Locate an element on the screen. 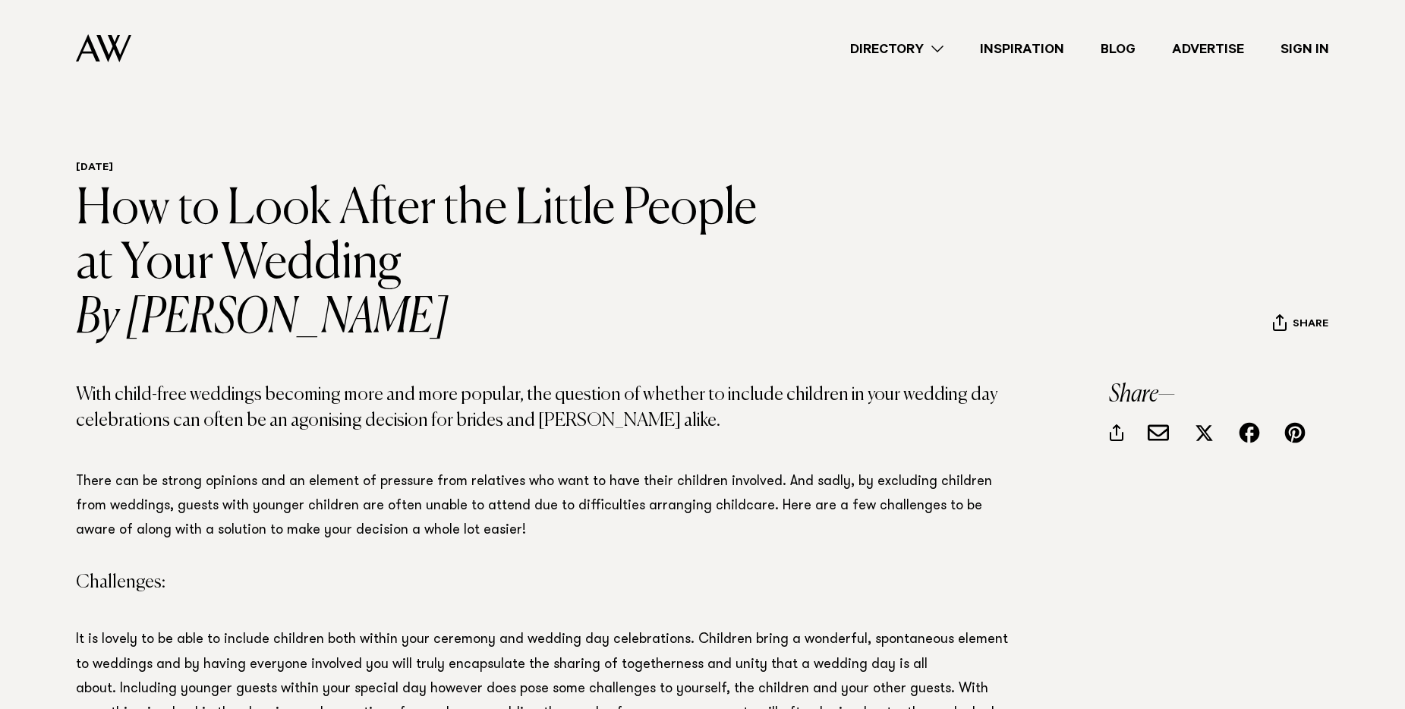 This screenshot has height=709, width=1405. p: There can be strong opinions and an element of pressure from relatives who want to have their chi... is located at coordinates (543, 506).